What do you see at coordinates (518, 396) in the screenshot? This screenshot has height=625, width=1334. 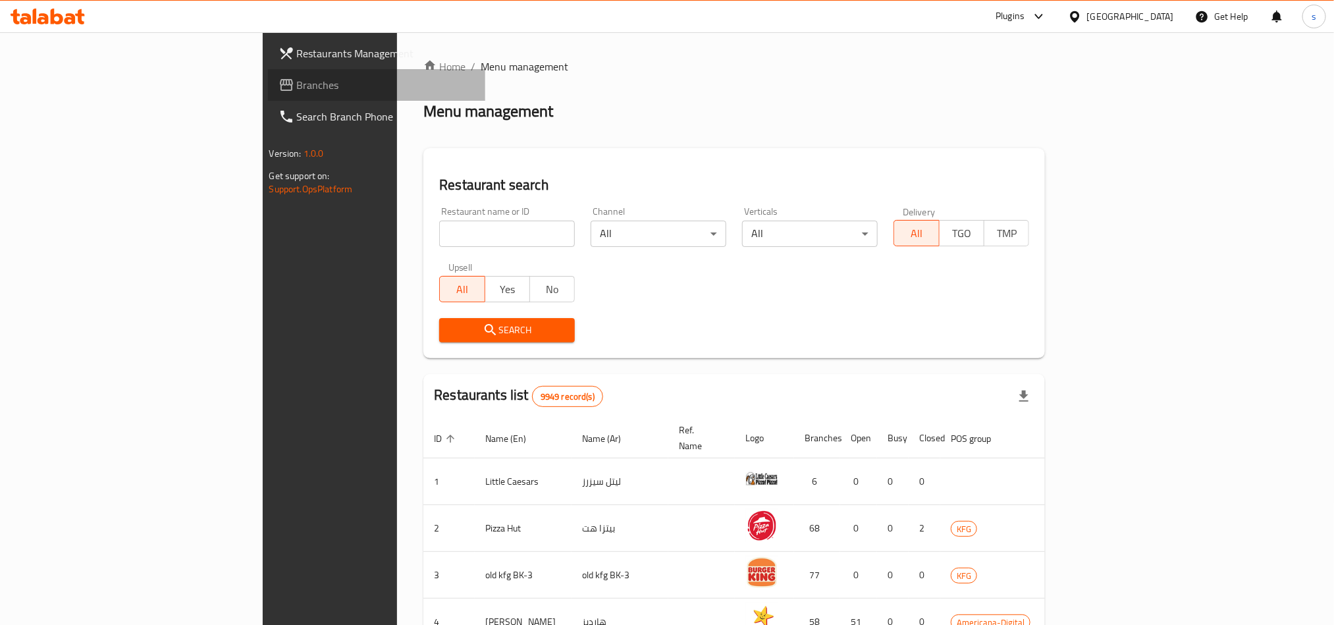 I see `h2: Restaurants list` at bounding box center [518, 396].